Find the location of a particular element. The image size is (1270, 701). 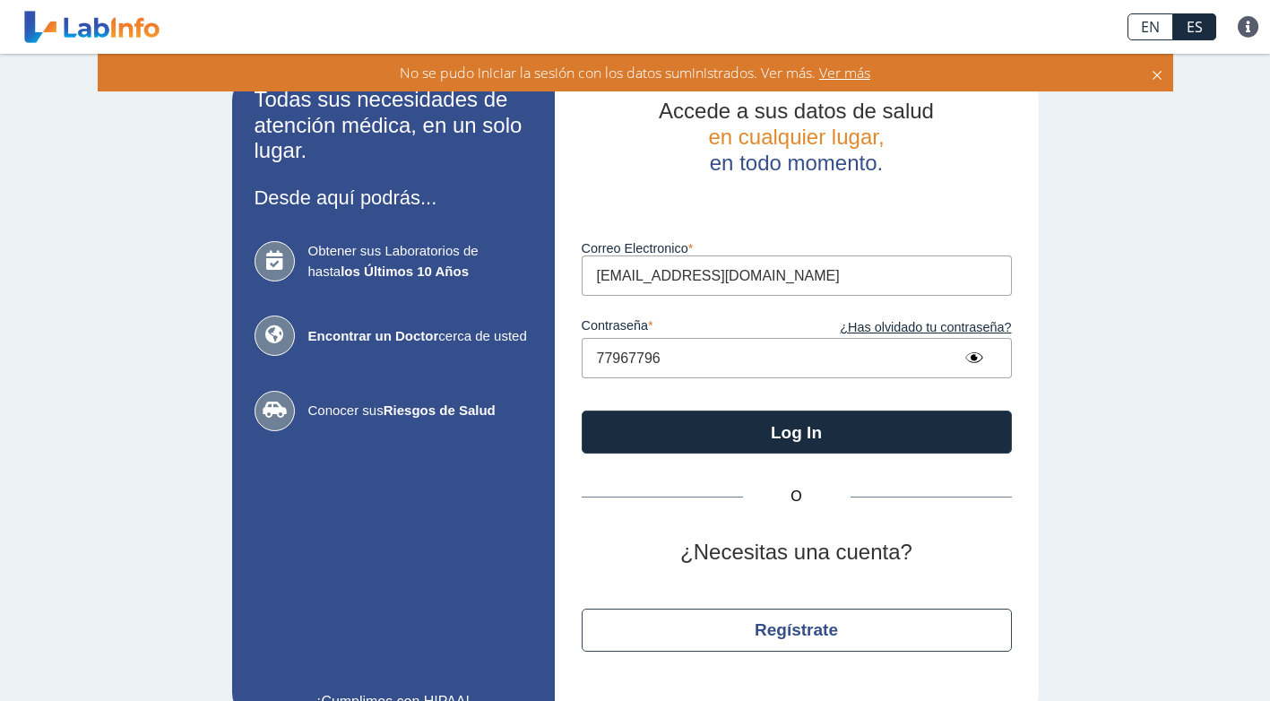

button: Regístrate is located at coordinates (797, 630).